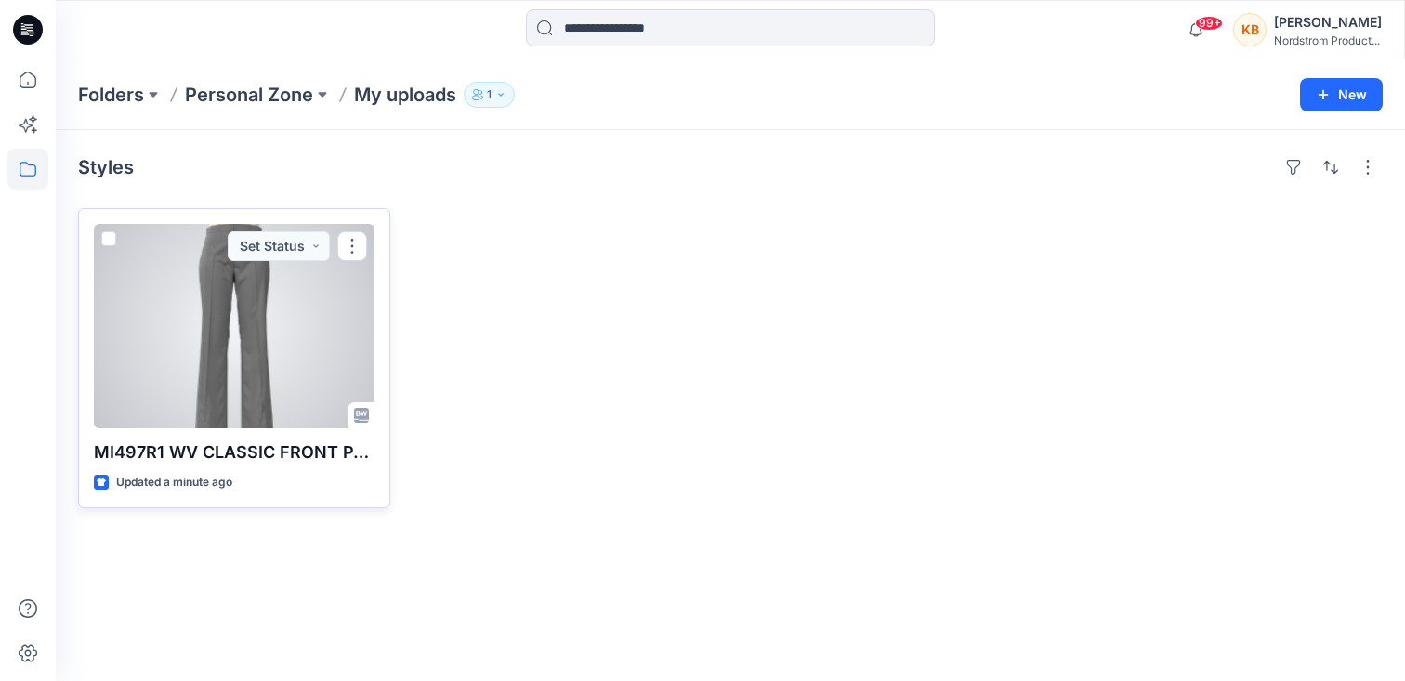 The height and width of the screenshot is (681, 1405). I want to click on span: 99+, so click(1209, 23).